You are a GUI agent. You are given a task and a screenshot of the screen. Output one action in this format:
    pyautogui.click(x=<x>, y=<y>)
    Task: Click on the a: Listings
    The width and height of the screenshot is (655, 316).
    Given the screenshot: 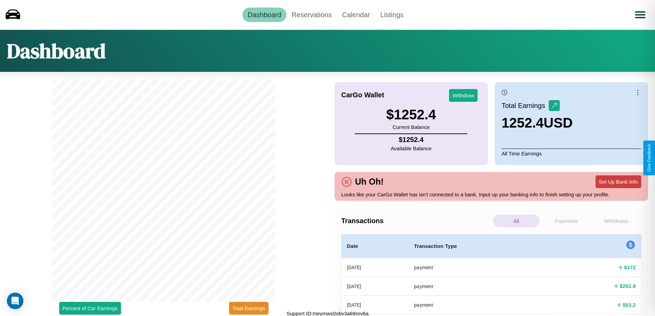 What is the action you would take?
    pyautogui.click(x=392, y=15)
    